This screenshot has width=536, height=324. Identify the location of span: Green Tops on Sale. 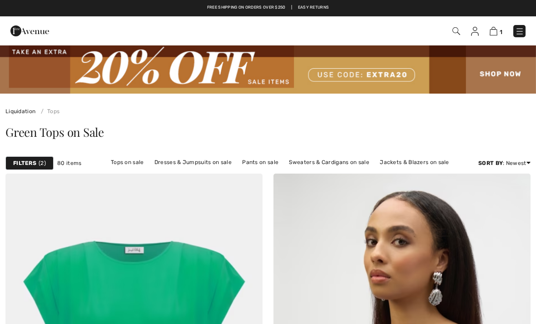
(54, 132).